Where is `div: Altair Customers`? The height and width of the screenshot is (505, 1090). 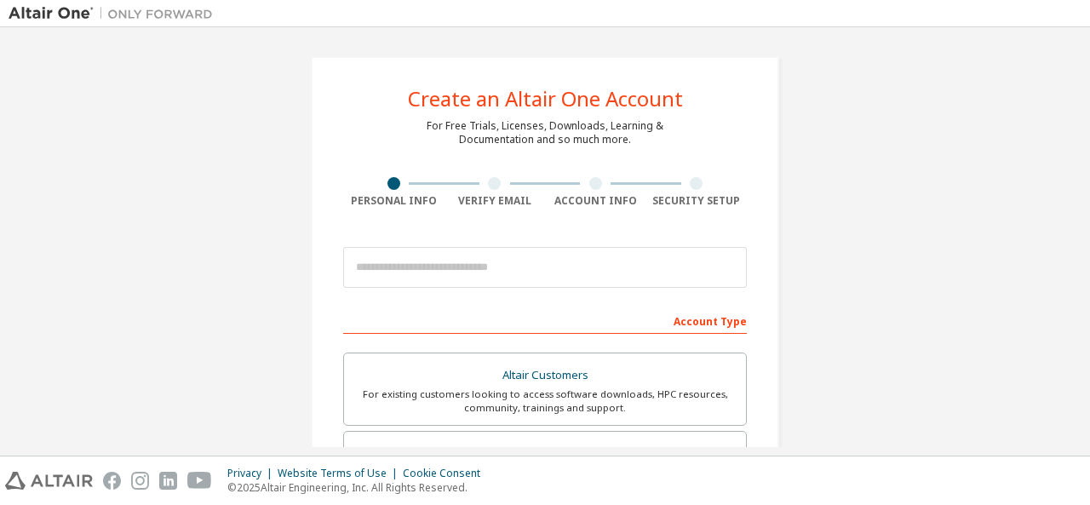 div: Altair Customers is located at coordinates (545, 376).